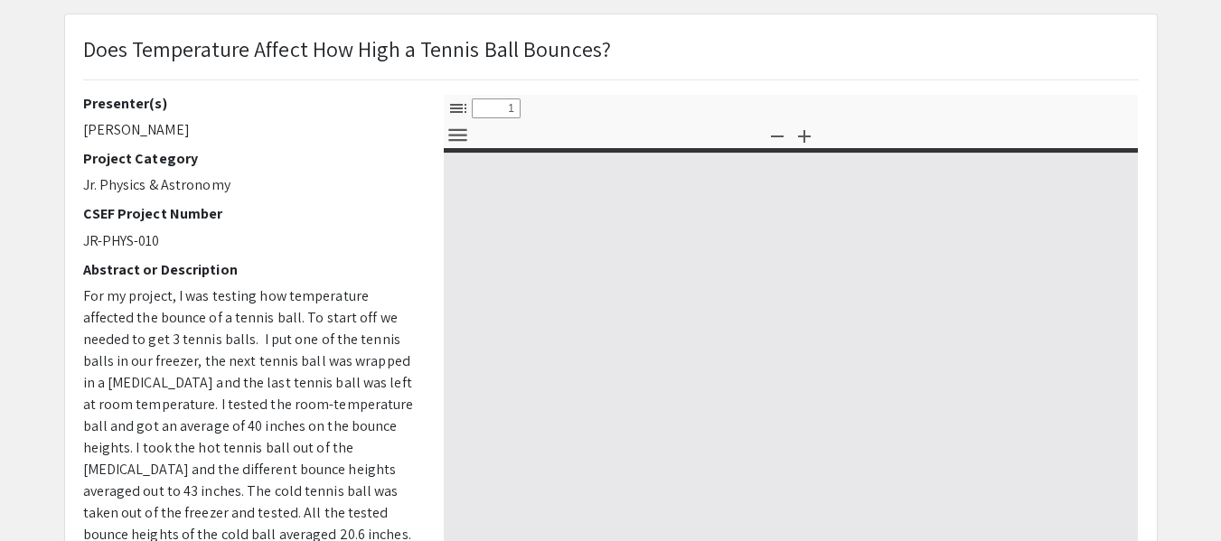 The image size is (1221, 541). I want to click on p: JR-PHYS-010, so click(249, 241).